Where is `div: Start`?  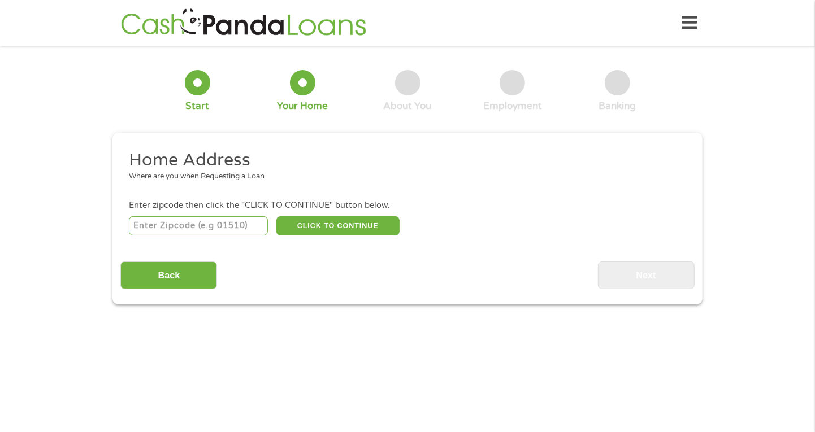
div: Start is located at coordinates (197, 106).